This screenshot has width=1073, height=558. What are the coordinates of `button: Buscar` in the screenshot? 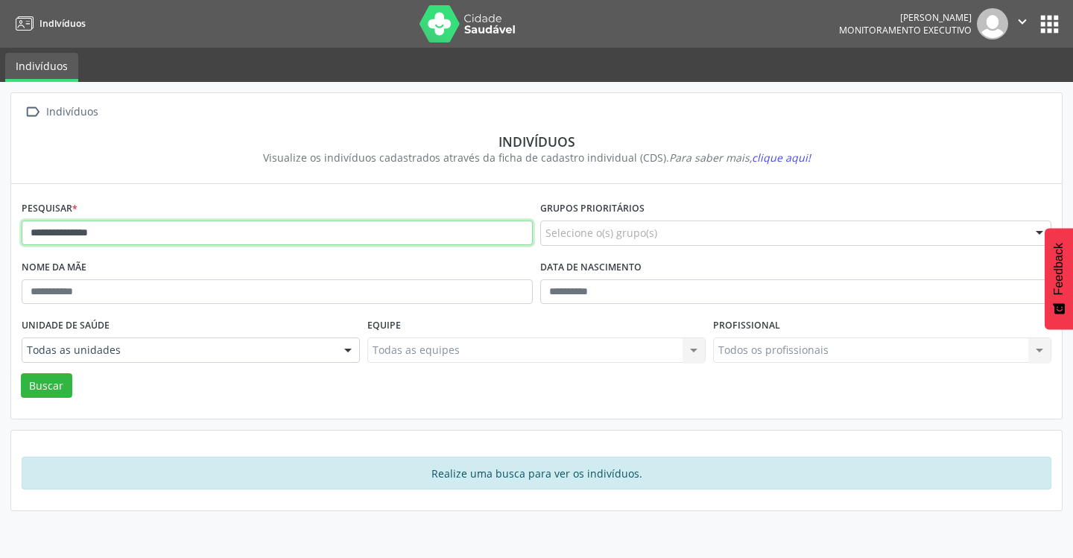 It's located at (46, 386).